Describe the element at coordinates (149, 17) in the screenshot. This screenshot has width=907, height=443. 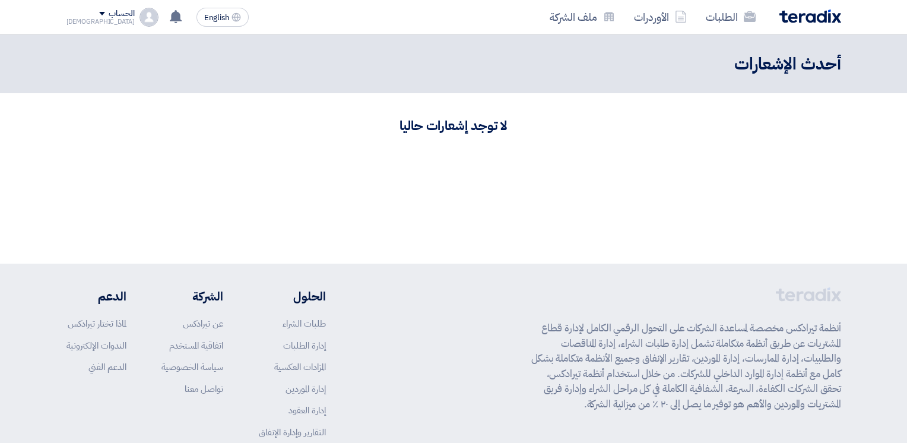
I see `img: profile_test.png` at that location.